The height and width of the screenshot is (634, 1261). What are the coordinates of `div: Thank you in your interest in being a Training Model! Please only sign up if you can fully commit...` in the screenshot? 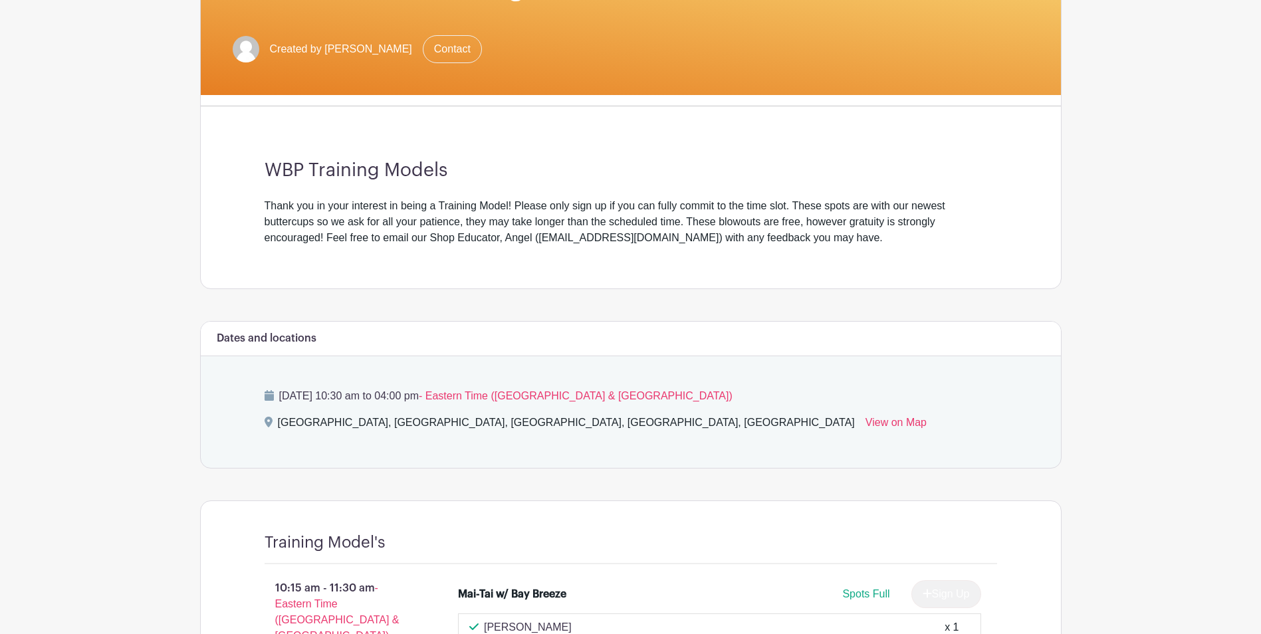 It's located at (631, 222).